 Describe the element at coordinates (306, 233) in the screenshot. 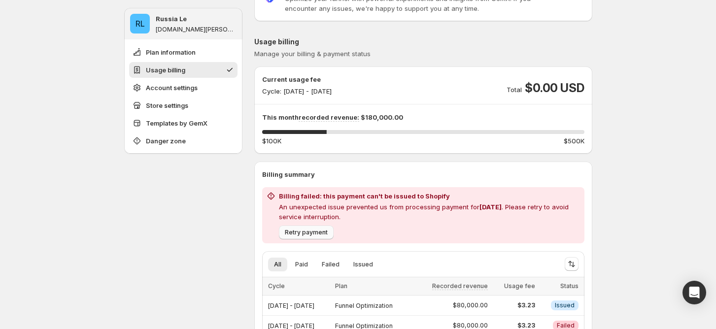

I see `span: Retry payment` at that location.